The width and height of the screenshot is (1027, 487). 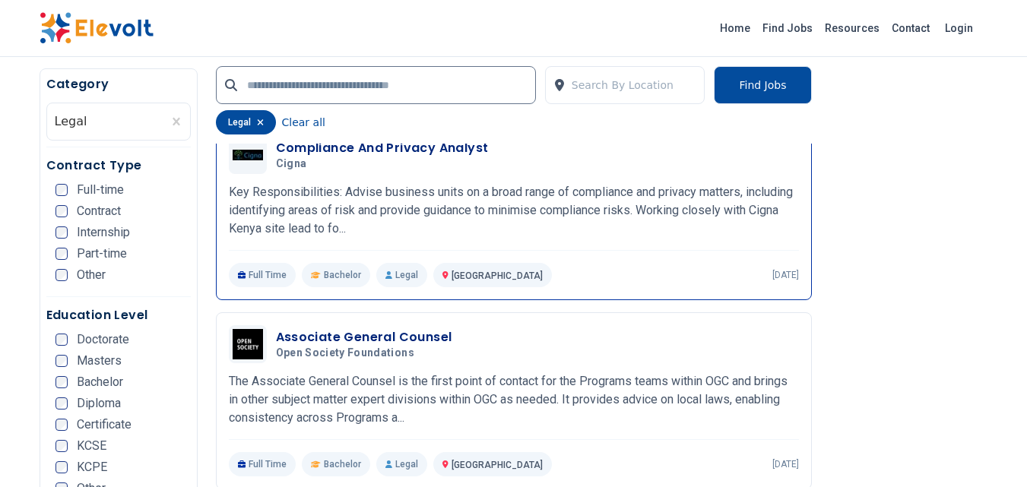 What do you see at coordinates (303, 122) in the screenshot?
I see `button: Clear all` at bounding box center [303, 122].